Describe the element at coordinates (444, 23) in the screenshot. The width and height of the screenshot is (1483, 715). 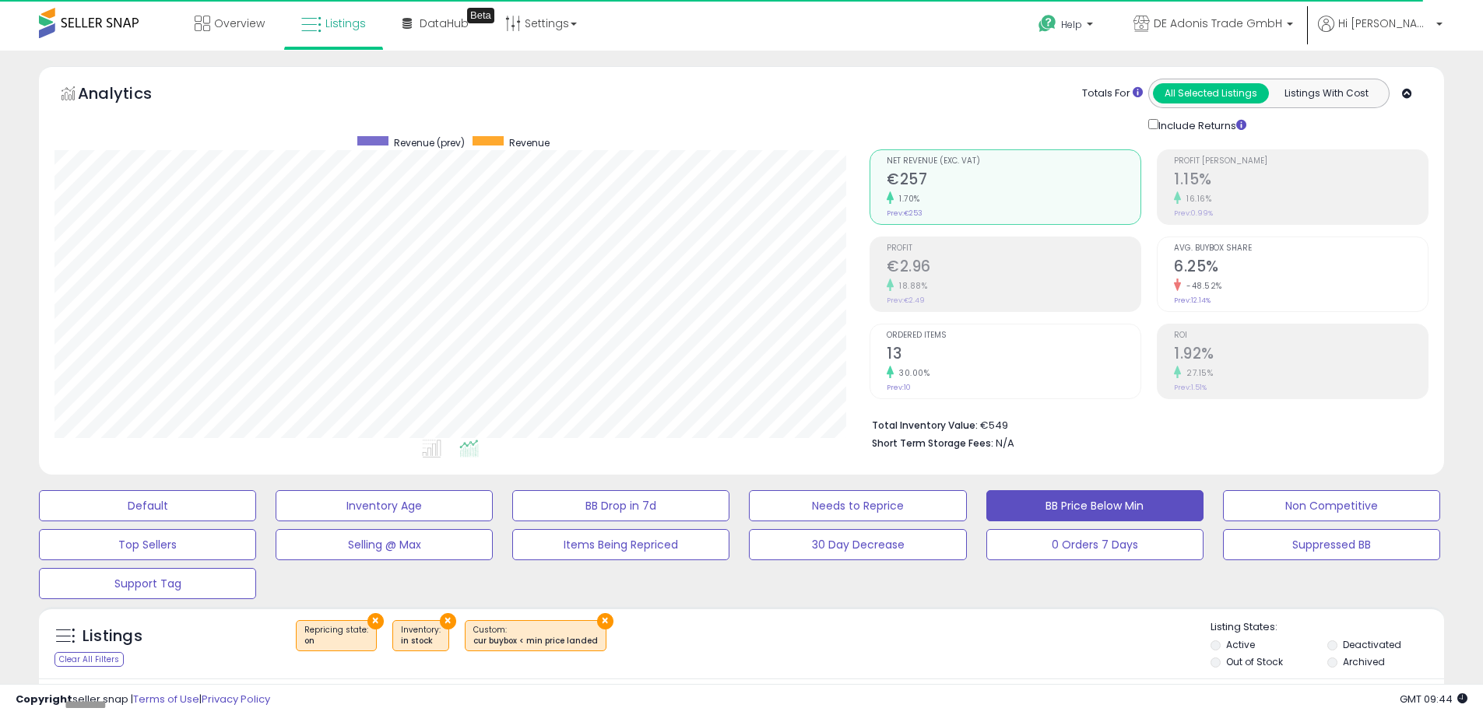
I see `span: DataHub` at that location.